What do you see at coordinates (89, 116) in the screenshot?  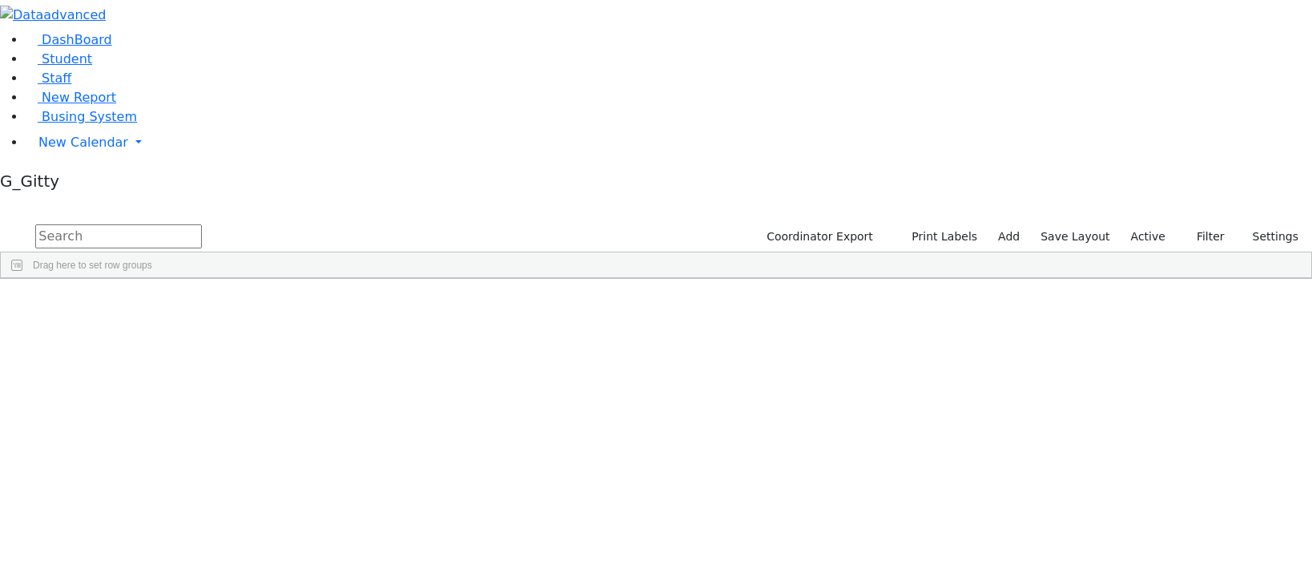 I see `span: Busing System` at bounding box center [89, 116].